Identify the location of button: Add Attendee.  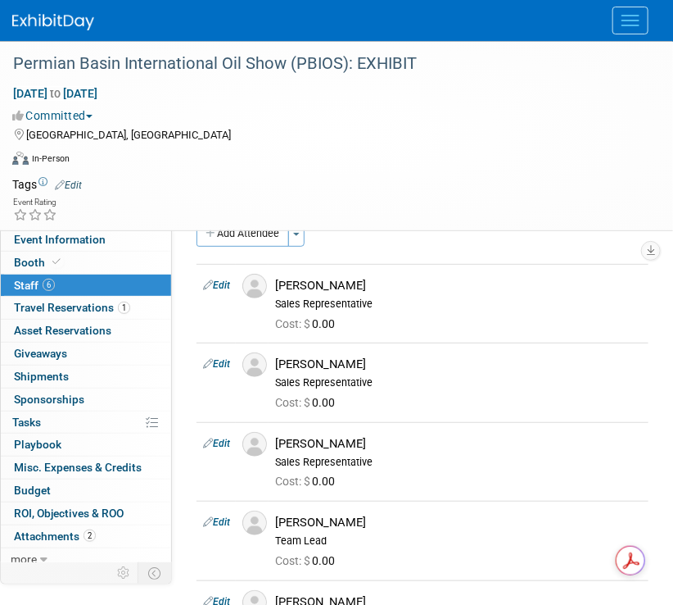
(242, 233).